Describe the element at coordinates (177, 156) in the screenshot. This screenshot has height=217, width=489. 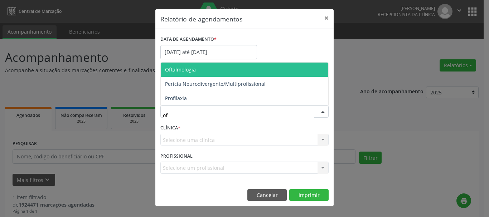
I see `label: PROFISSIONAL` at that location.